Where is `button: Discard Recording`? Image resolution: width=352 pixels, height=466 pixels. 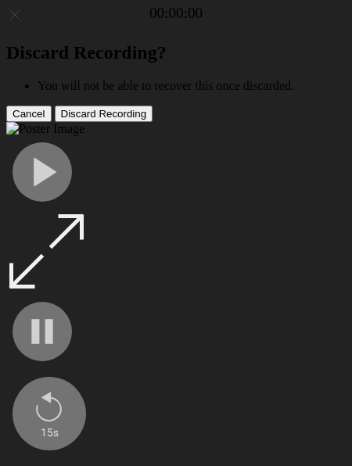
button: Discard Recording is located at coordinates (104, 113).